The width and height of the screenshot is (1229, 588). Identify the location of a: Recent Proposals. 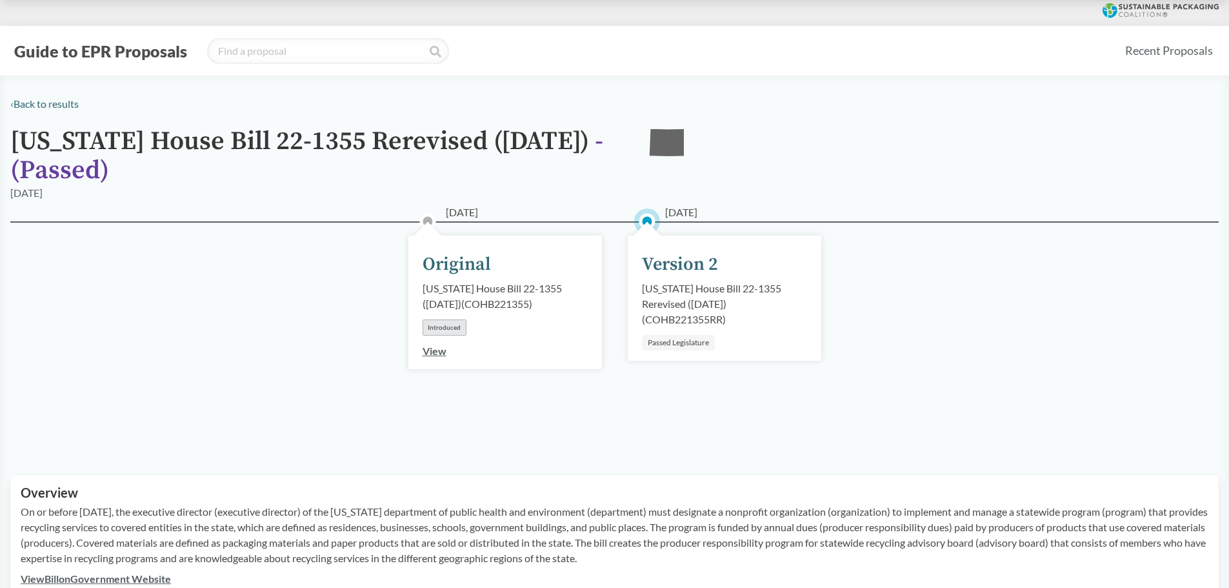
(1169, 50).